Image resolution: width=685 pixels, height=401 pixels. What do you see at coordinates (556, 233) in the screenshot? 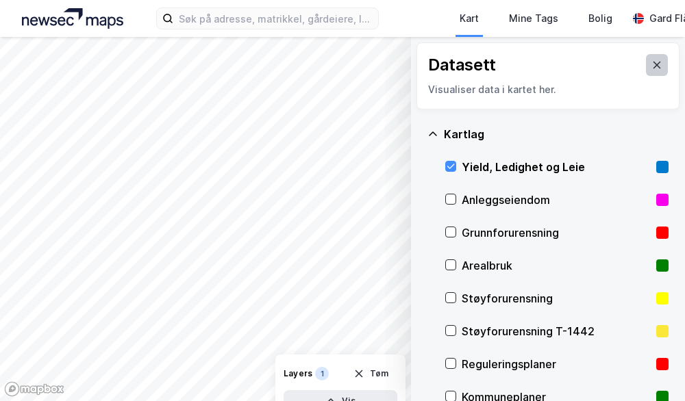
I see `div: Grunnforurensning` at bounding box center [556, 233].